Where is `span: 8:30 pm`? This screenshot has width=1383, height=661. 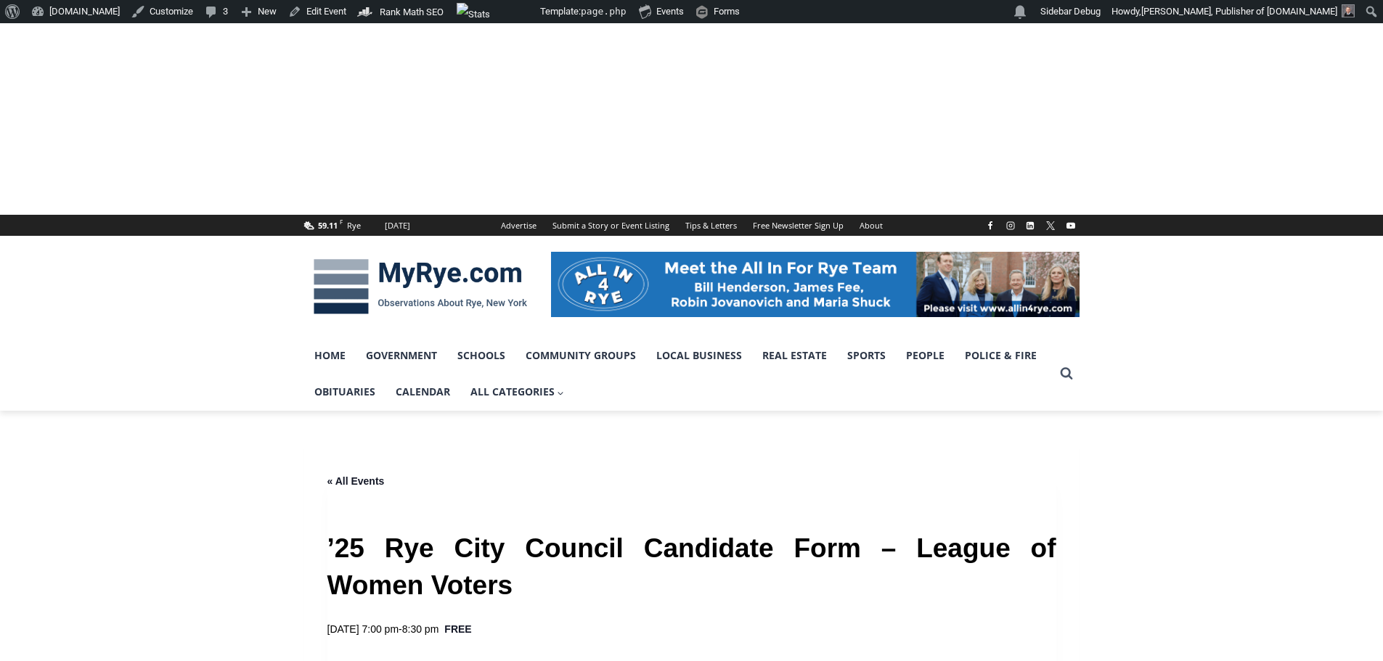 span: 8:30 pm is located at coordinates (420, 629).